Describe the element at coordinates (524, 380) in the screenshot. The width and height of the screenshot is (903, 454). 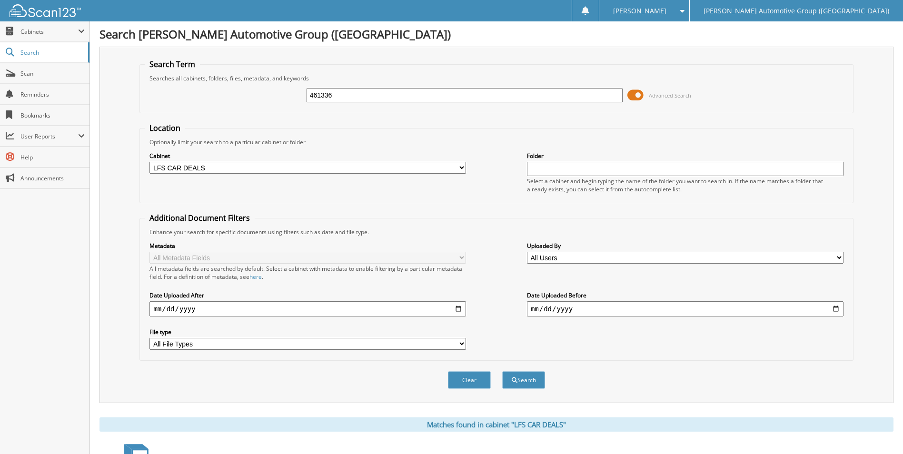
I see `button: Search` at that location.